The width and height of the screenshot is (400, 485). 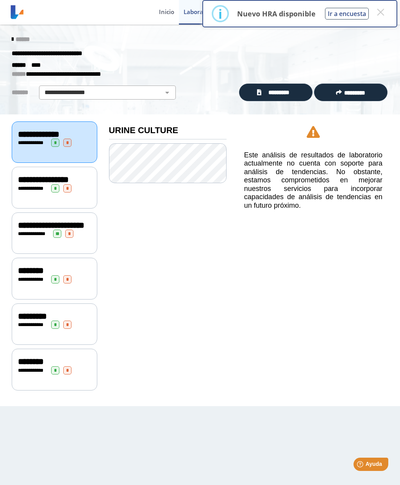 I want to click on b: URINE CULTURE, so click(x=144, y=130).